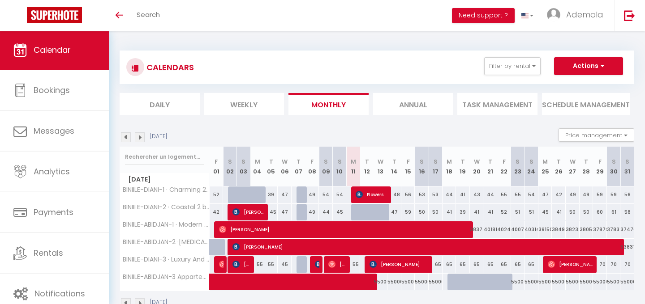 The image size is (645, 304). I want to click on th: 11, so click(353, 167).